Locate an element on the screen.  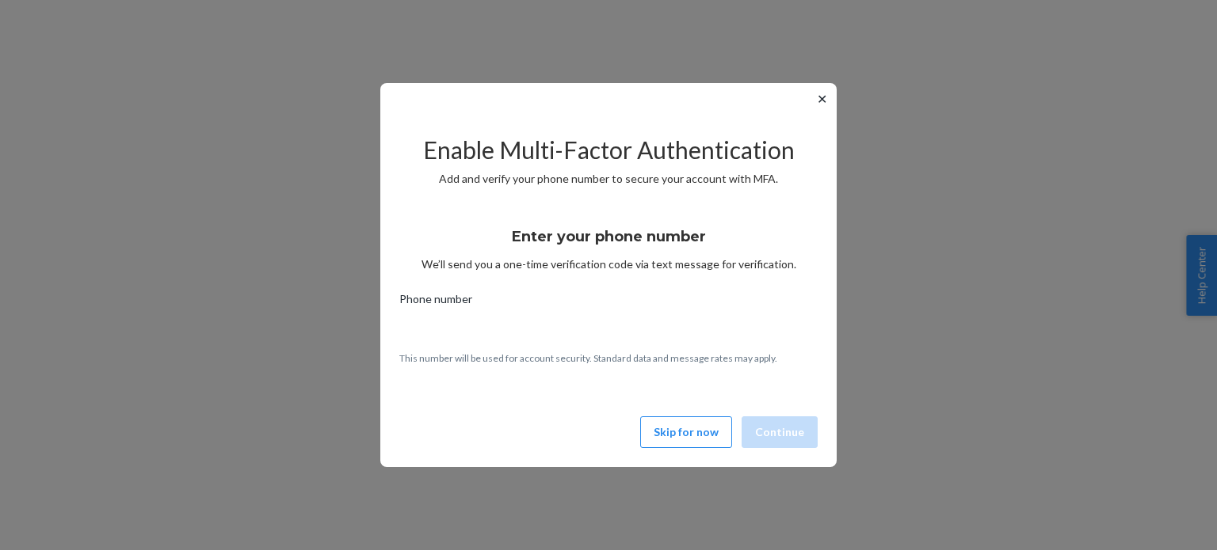
h3: Enter your phone number is located at coordinates (608, 237).